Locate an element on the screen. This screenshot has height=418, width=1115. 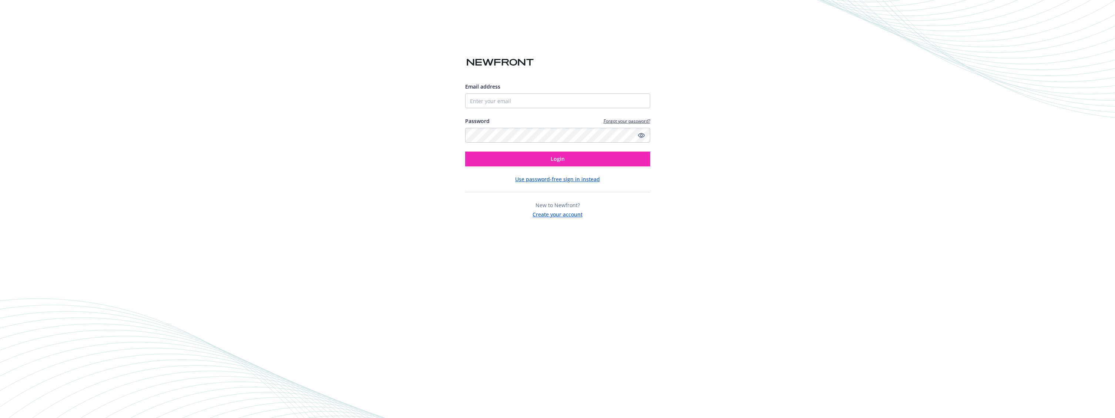
label: Password is located at coordinates (478, 121).